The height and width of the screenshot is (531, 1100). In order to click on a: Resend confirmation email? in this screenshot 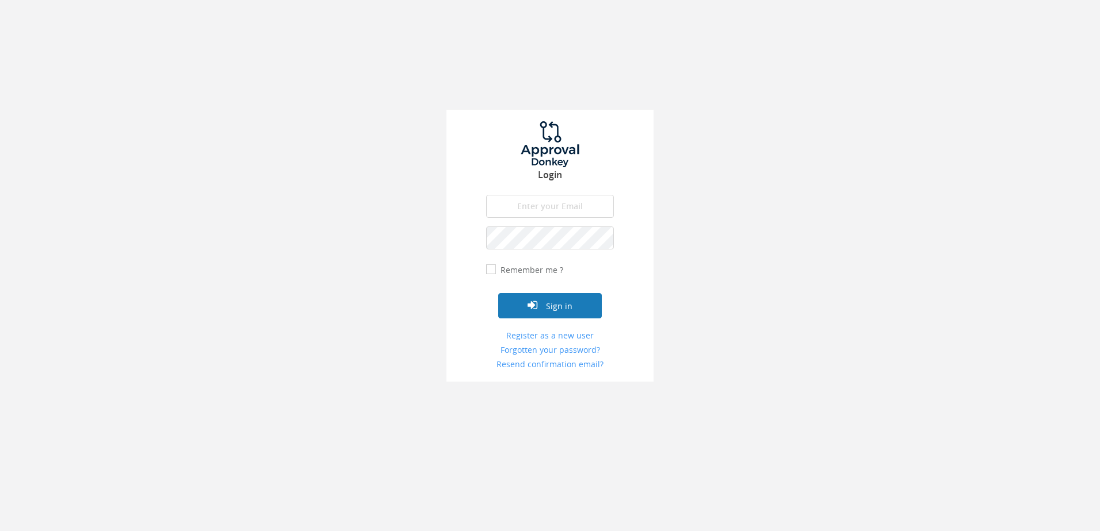, I will do `click(550, 365)`.